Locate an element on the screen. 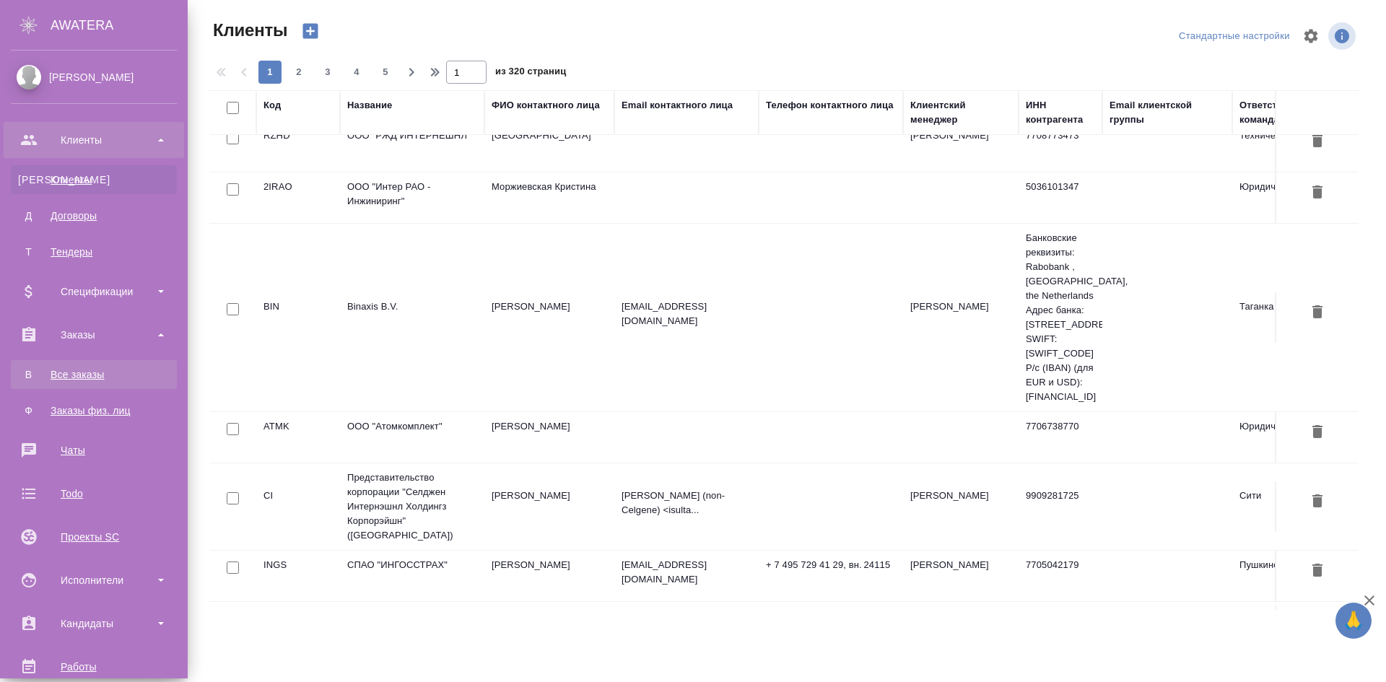 Image resolution: width=1386 pixels, height=682 pixels. td: 7706738770 is located at coordinates (1060, 437).